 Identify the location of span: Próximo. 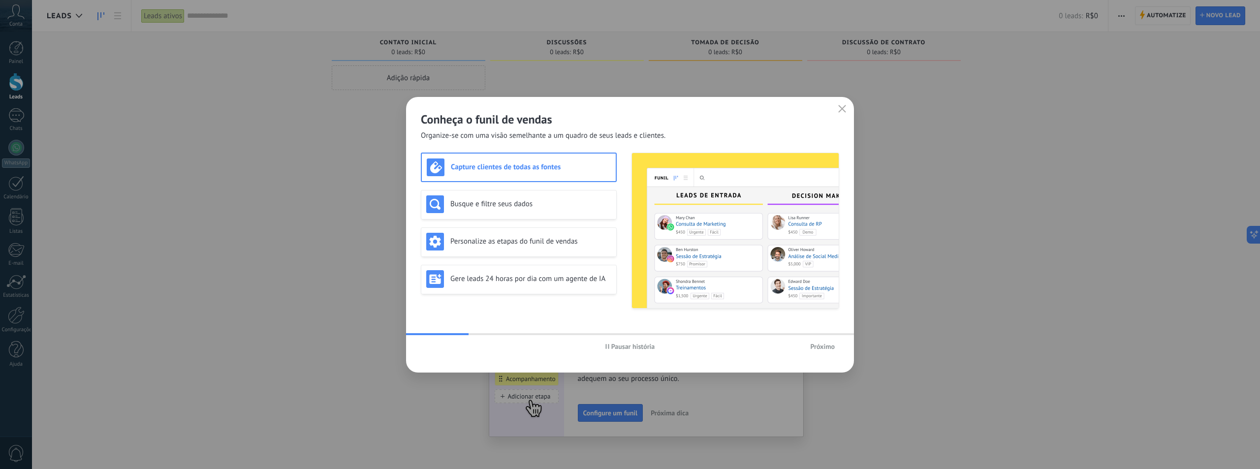
(823, 347).